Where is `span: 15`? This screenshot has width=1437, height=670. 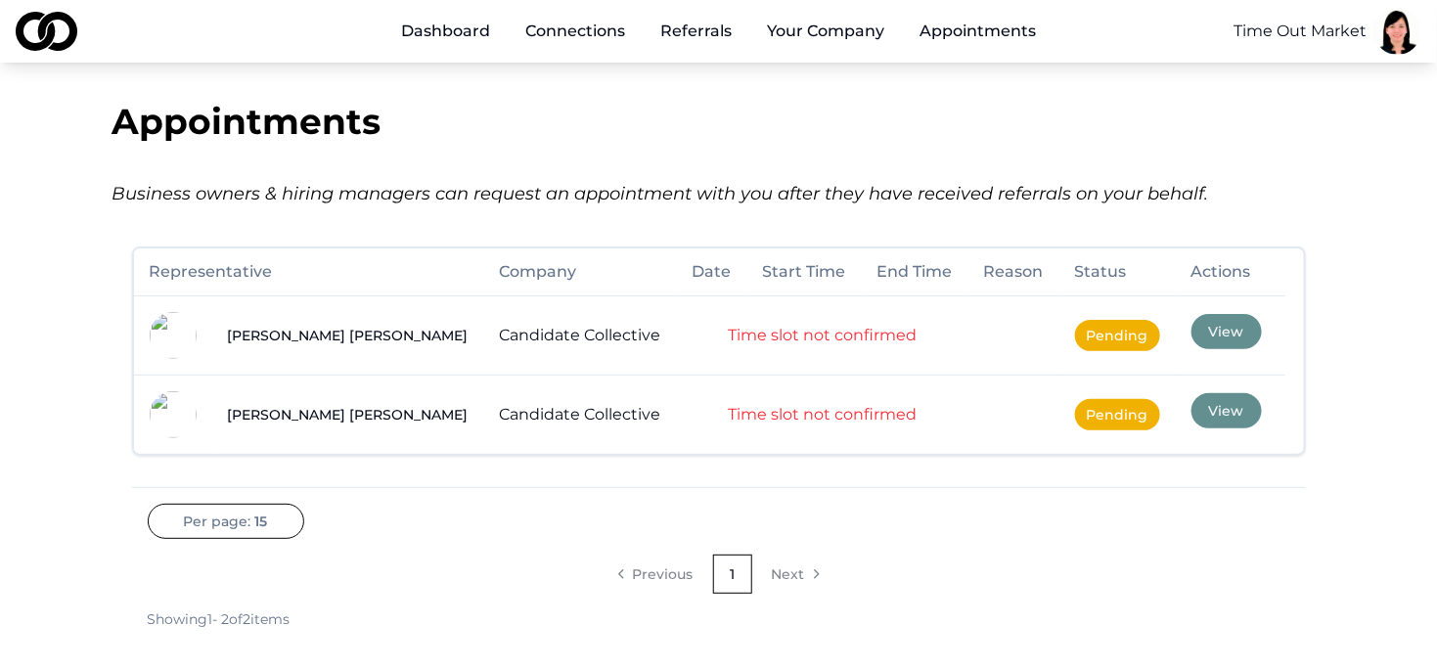 span: 15 is located at coordinates (261, 521).